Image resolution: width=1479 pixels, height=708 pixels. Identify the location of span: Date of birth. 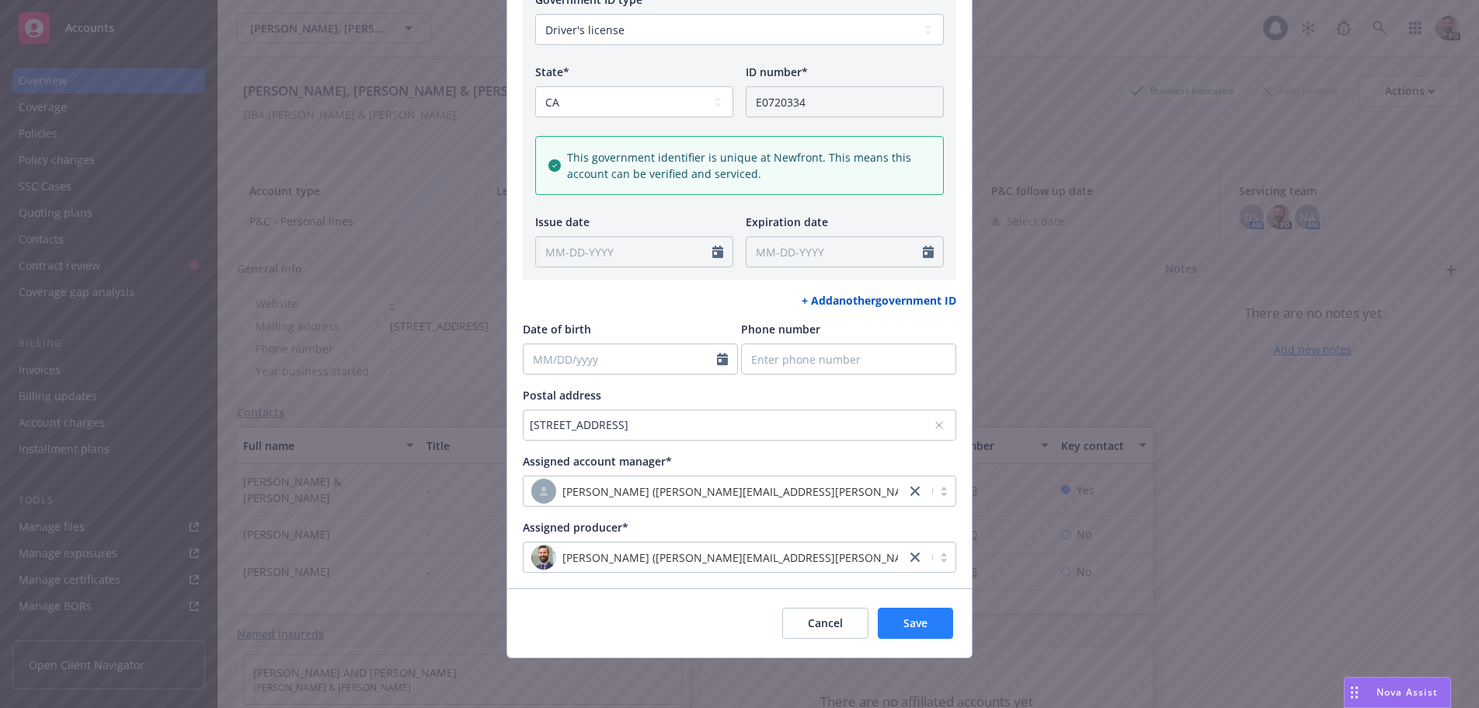
(557, 329).